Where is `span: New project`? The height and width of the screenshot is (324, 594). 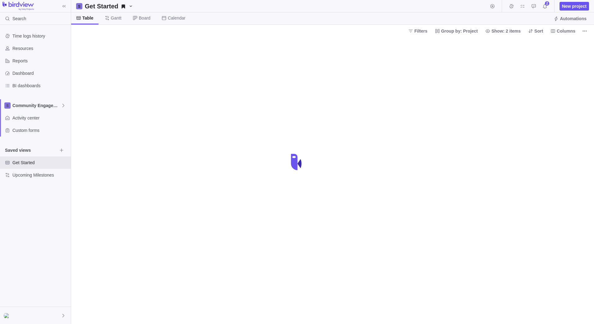
span: New project is located at coordinates (574, 6).